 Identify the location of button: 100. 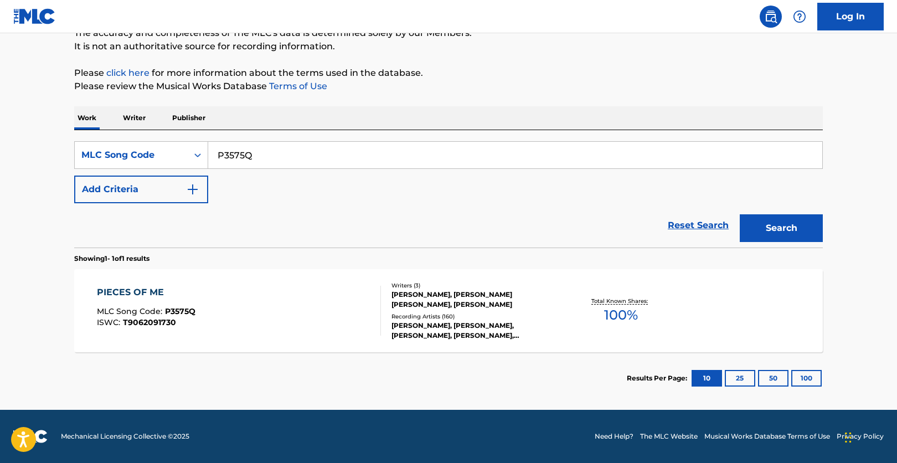
(806, 378).